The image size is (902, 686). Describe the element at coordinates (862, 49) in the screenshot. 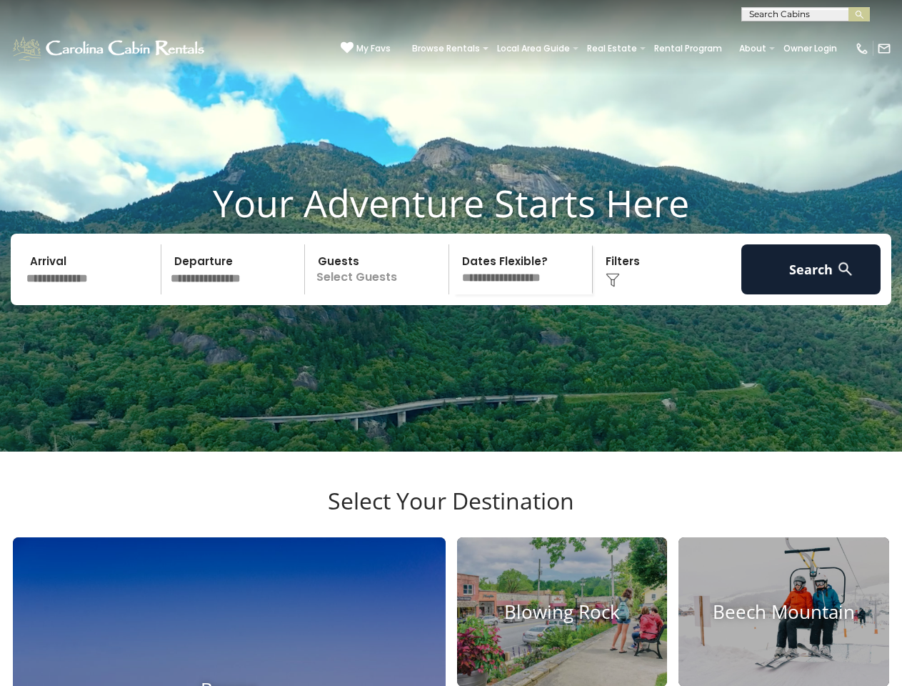

I see `img: phone-regular-white.png` at that location.